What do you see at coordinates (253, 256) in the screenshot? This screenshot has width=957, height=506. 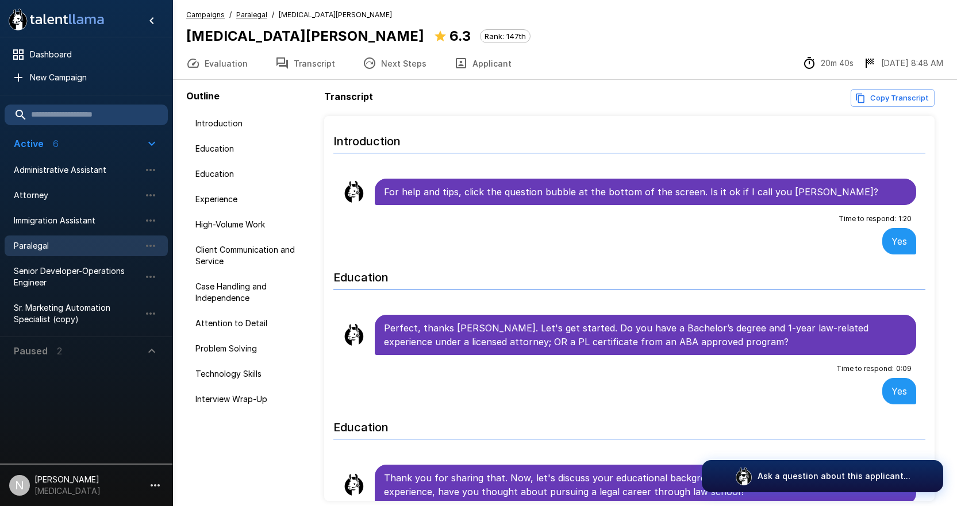 I see `div: Client Communication and Service` at bounding box center [253, 256].